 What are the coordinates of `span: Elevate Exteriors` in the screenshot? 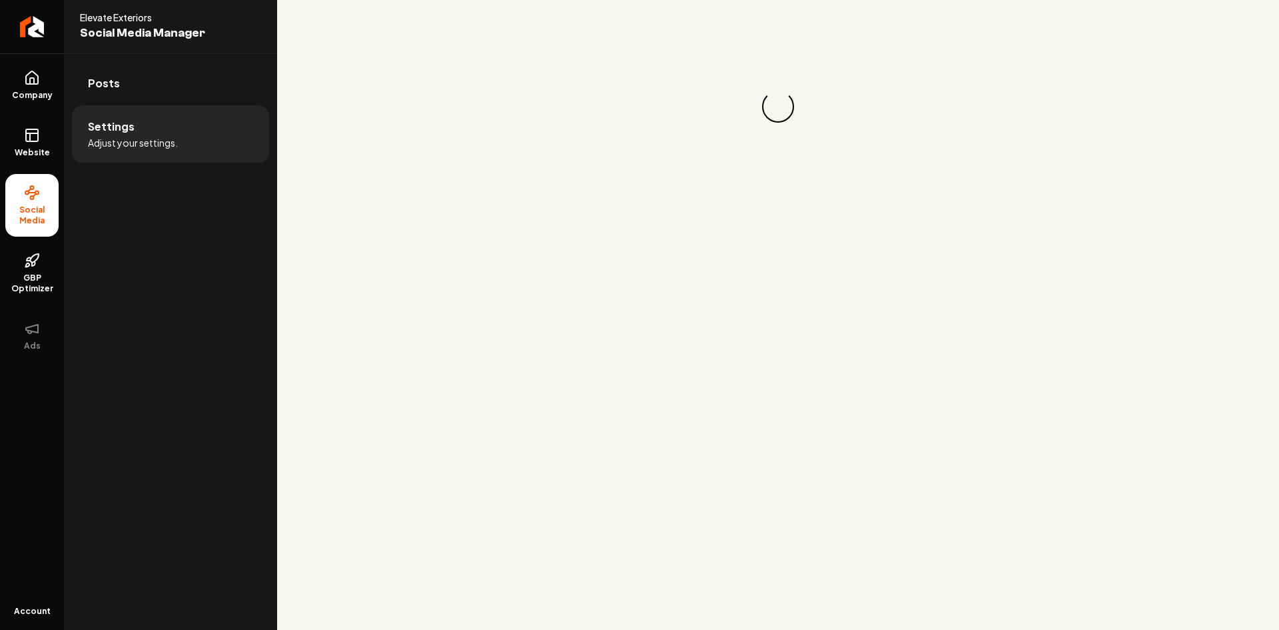 It's located at (155, 17).